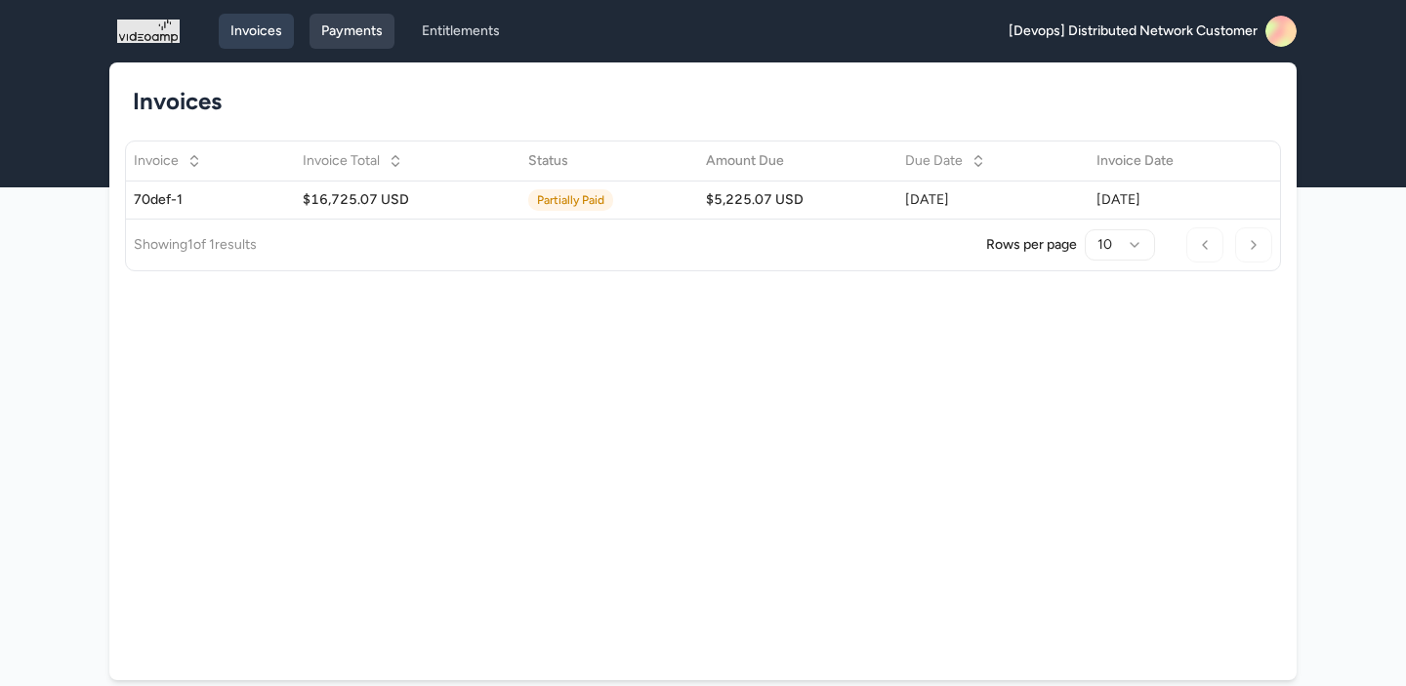  Describe the element at coordinates (695, 102) in the screenshot. I see `h1: Invoices` at that location.